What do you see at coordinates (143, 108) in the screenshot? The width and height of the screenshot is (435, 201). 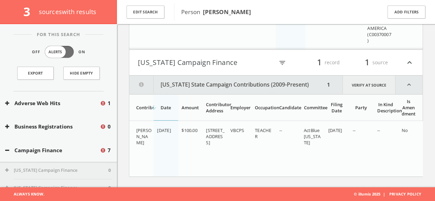 I see `div: Contributor` at bounding box center [143, 108].